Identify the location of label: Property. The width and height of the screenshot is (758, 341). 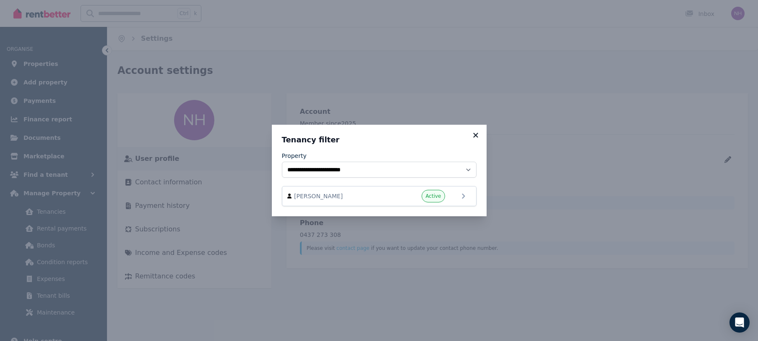
(294, 156).